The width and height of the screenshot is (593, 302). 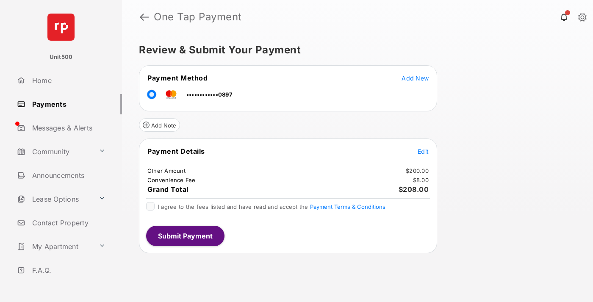 What do you see at coordinates (54, 247) in the screenshot?
I see `a: My Apartment` at bounding box center [54, 247].